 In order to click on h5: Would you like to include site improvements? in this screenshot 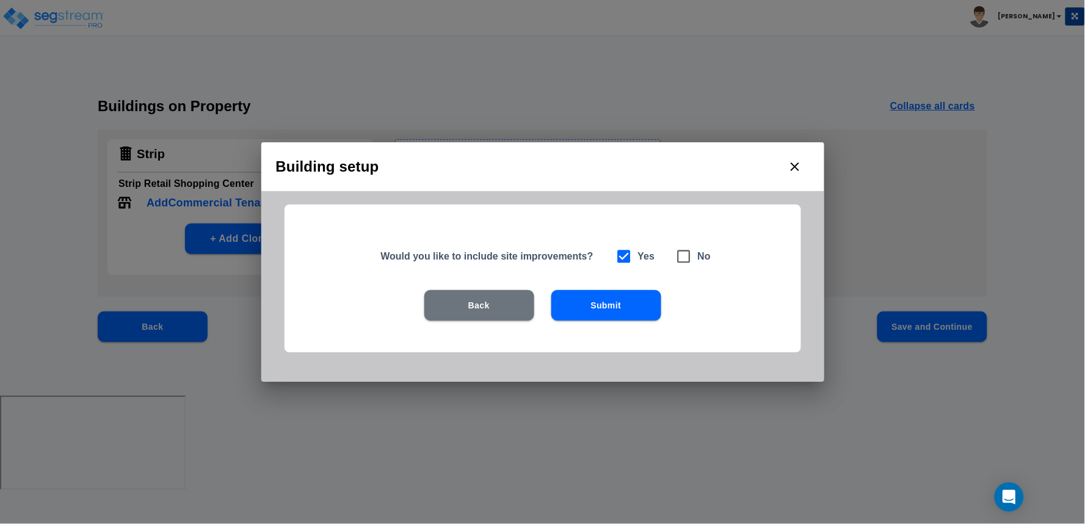, I will do `click(490, 256)`.